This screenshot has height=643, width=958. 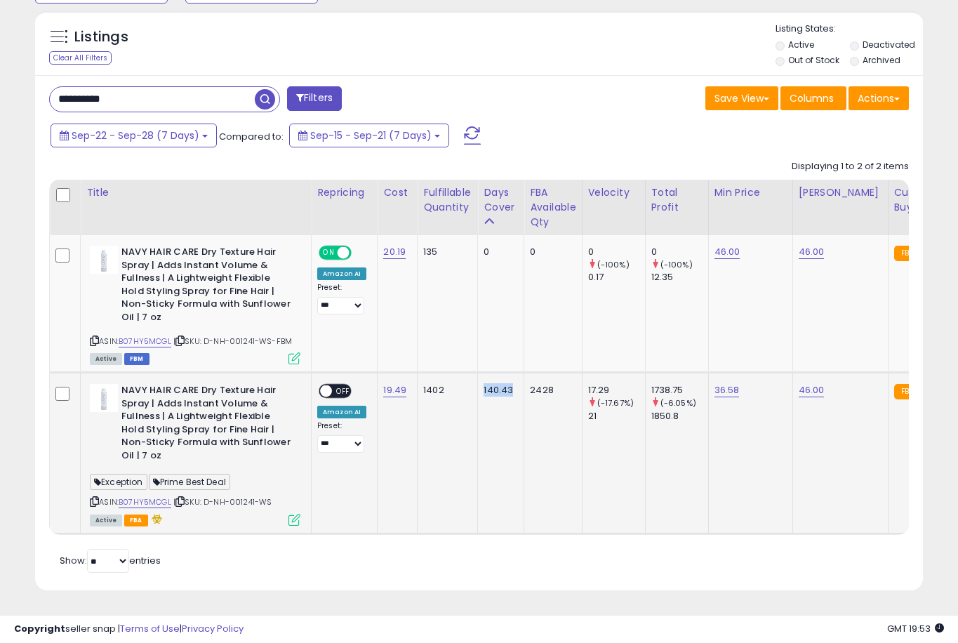 What do you see at coordinates (613, 192) in the screenshot?
I see `div: Velocity` at bounding box center [613, 192].